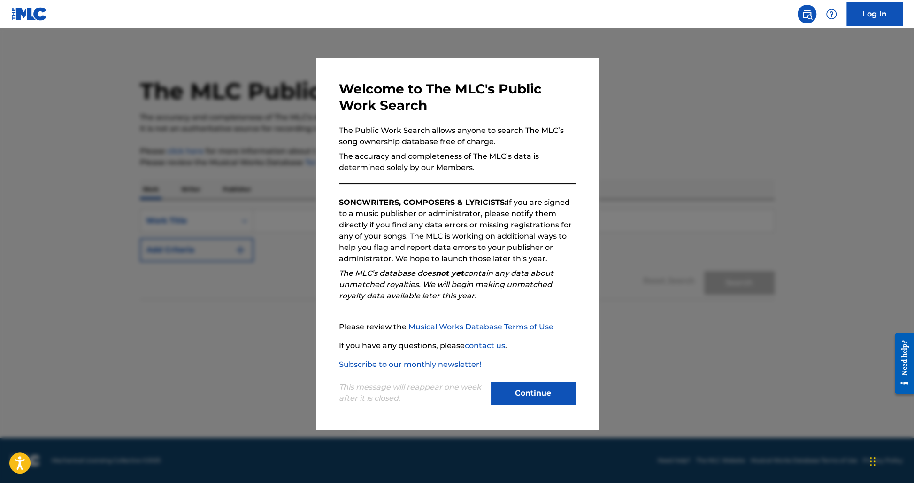  What do you see at coordinates (457, 230) in the screenshot?
I see `p: If you are signed to a music publisher or administrator, please notify them directly if you find ...` at bounding box center [457, 230].